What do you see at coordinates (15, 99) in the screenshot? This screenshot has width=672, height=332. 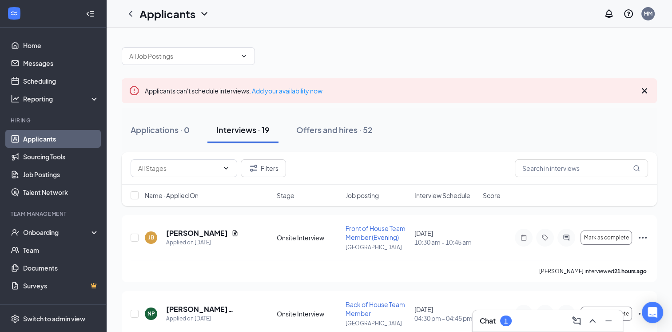 I see `svg: Analysis` at bounding box center [15, 99].